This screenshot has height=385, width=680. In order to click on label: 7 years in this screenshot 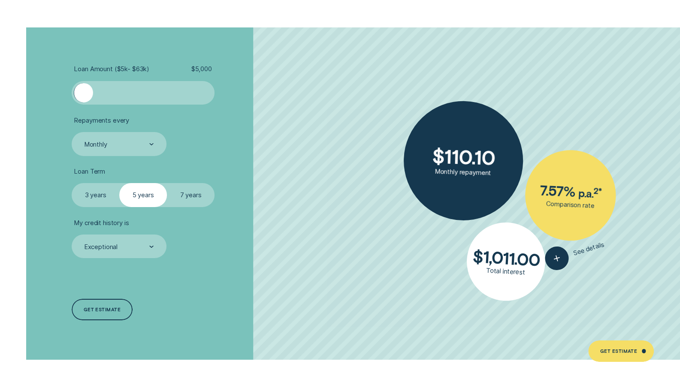, I will do `click(190, 195)`.